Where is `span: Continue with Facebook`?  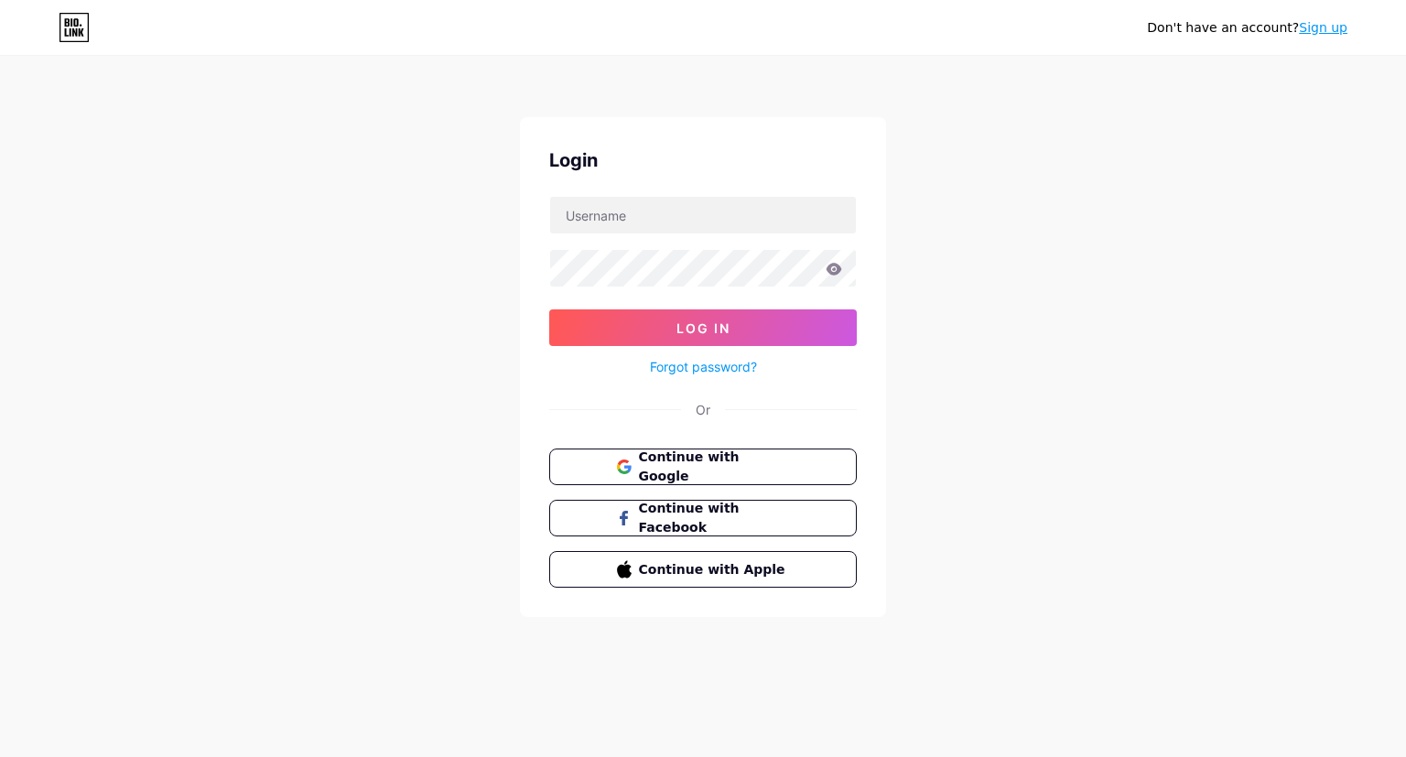
span: Continue with Facebook is located at coordinates (714, 518).